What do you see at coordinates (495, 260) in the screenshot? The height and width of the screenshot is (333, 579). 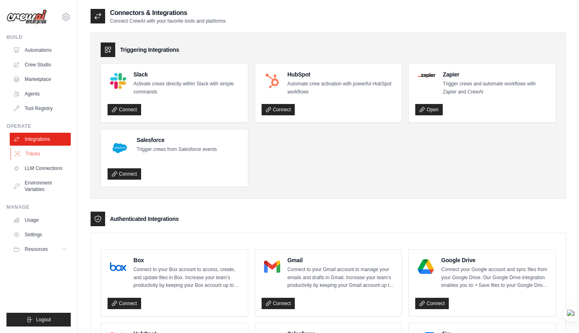 I see `h4: Google Drive` at bounding box center [495, 260].